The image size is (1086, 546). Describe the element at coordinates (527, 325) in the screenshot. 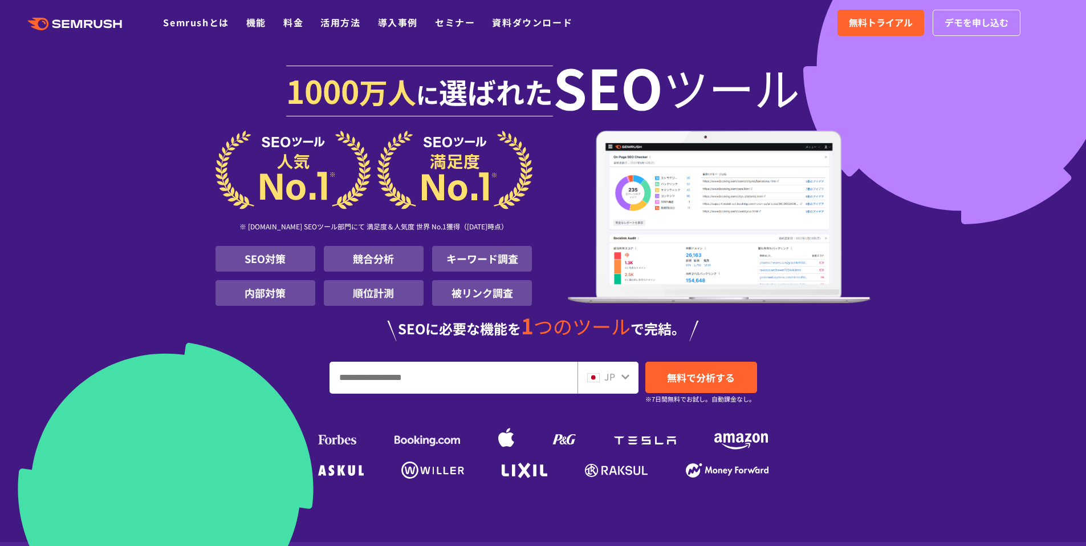

I see `span: 1` at that location.